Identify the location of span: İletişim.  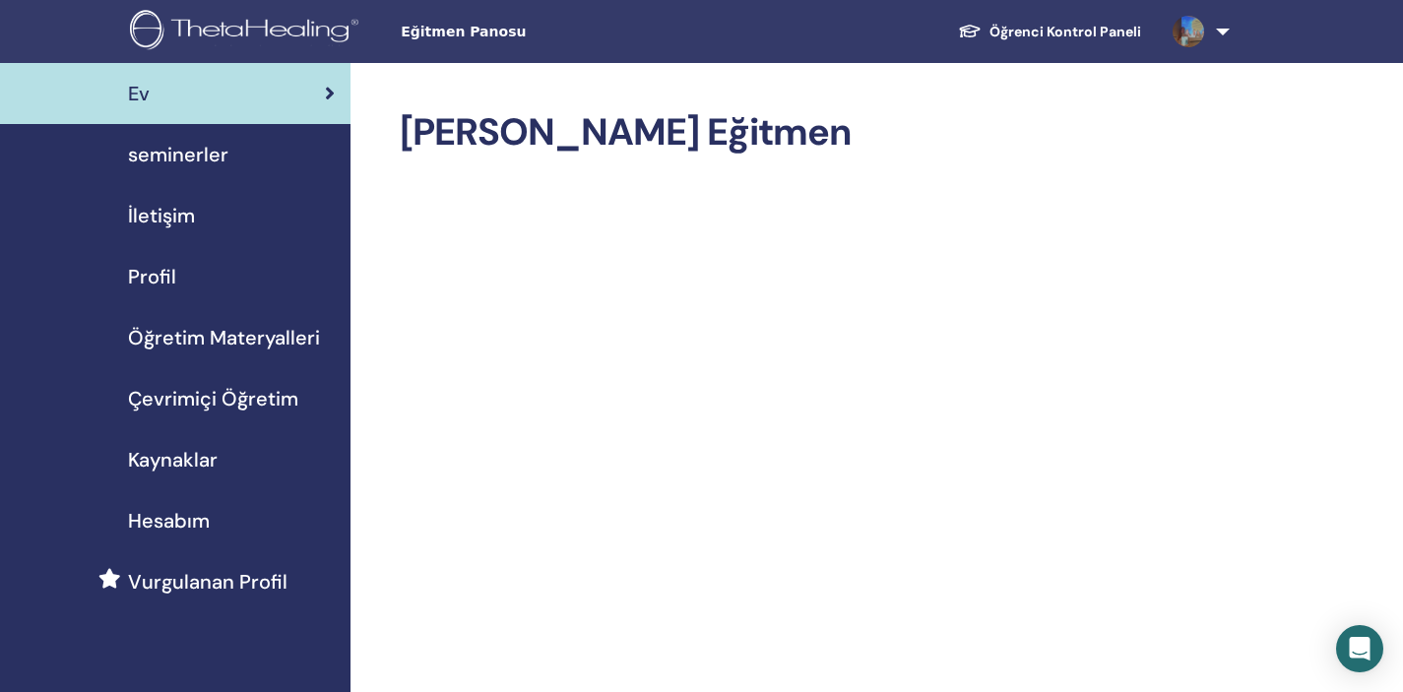
(161, 216).